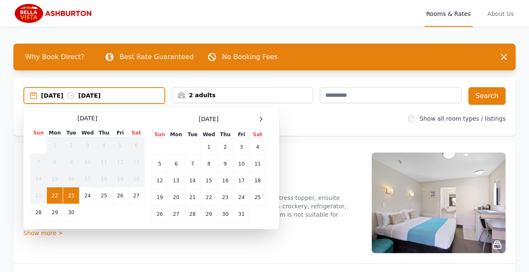 The height and width of the screenshot is (272, 529). What do you see at coordinates (55, 57) in the screenshot?
I see `span: Why Book Direct?` at bounding box center [55, 57].